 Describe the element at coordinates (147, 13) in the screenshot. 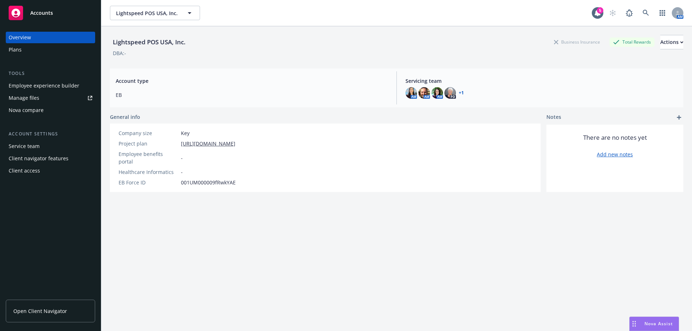

I see `span: Lightspeed POS USA, Inc.` at that location.